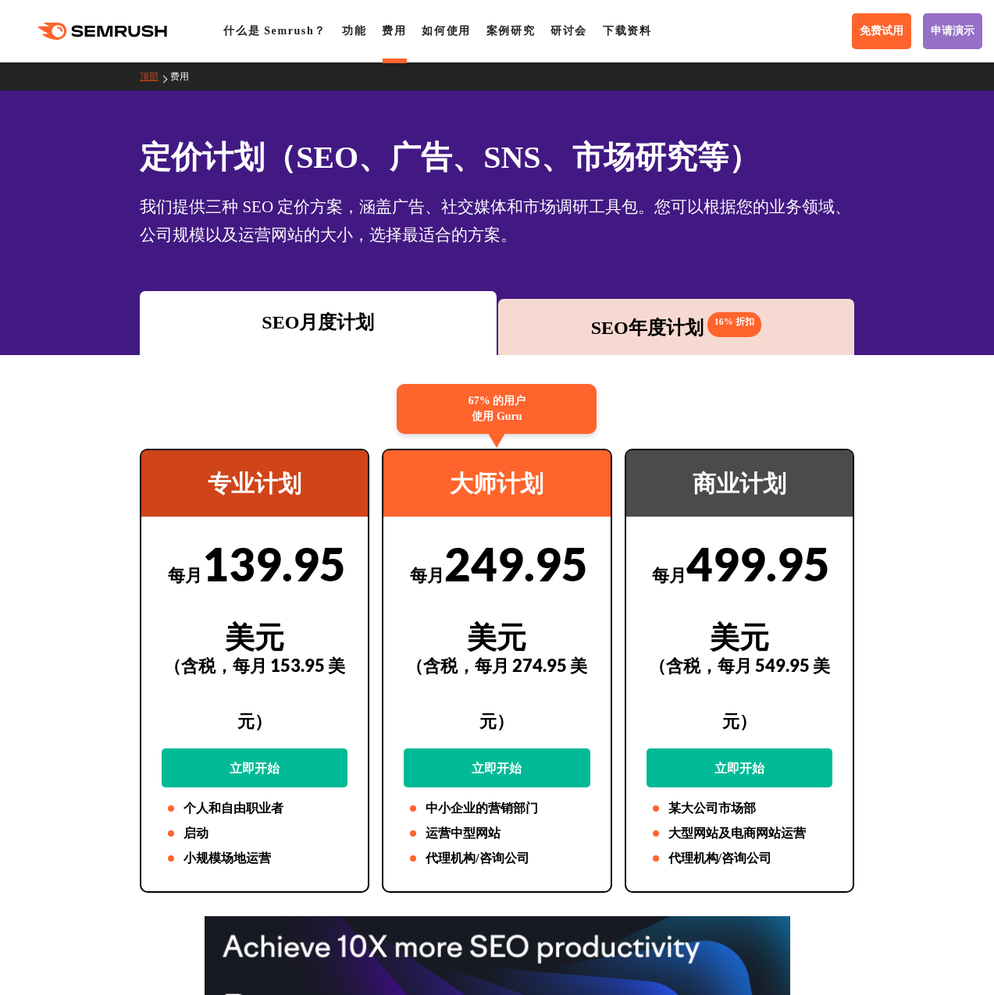 Image resolution: width=994 pixels, height=995 pixels. What do you see at coordinates (227, 858) in the screenshot?
I see `font: 小规模场地运营` at bounding box center [227, 858].